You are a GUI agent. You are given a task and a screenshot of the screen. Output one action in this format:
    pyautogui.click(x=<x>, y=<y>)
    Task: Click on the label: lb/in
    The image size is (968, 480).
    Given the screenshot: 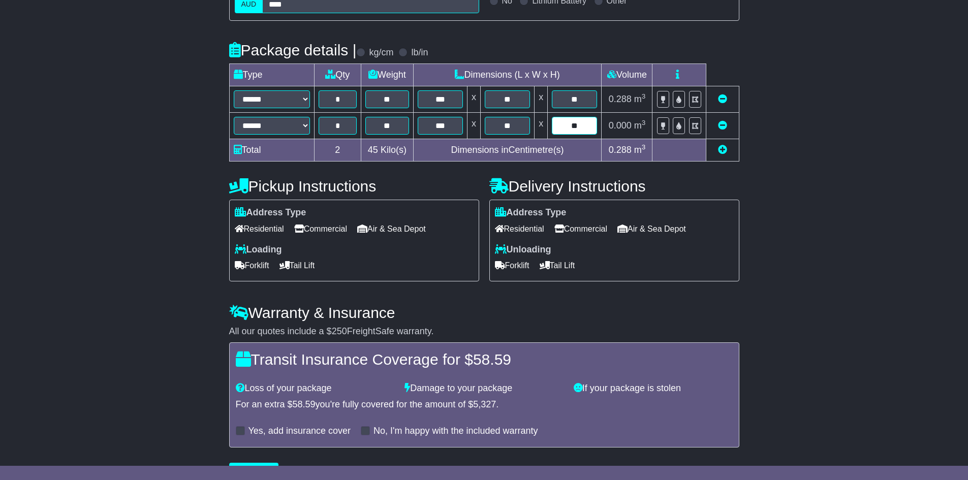 What is the action you would take?
    pyautogui.click(x=419, y=53)
    